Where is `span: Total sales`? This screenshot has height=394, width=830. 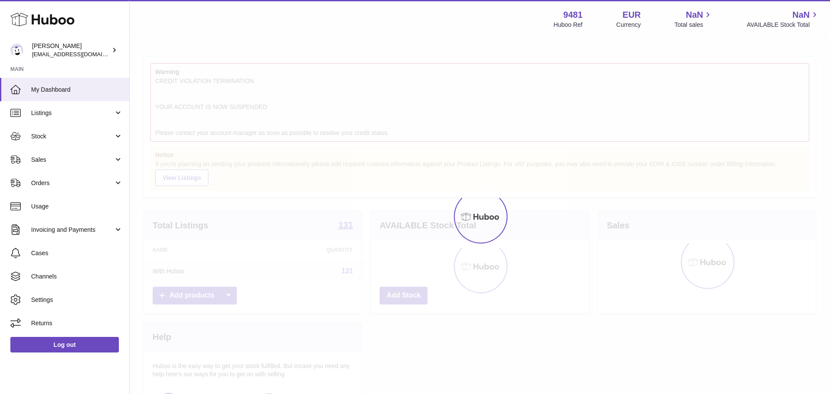
span: Total sales is located at coordinates (694, 25).